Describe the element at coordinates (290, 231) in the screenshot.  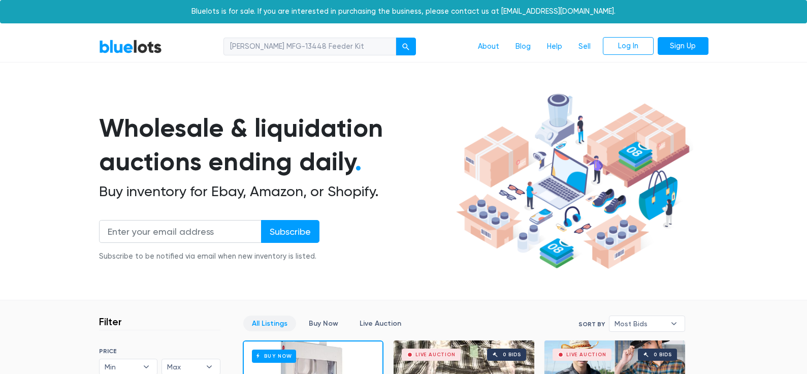
I see `input: Subscribe` at that location.